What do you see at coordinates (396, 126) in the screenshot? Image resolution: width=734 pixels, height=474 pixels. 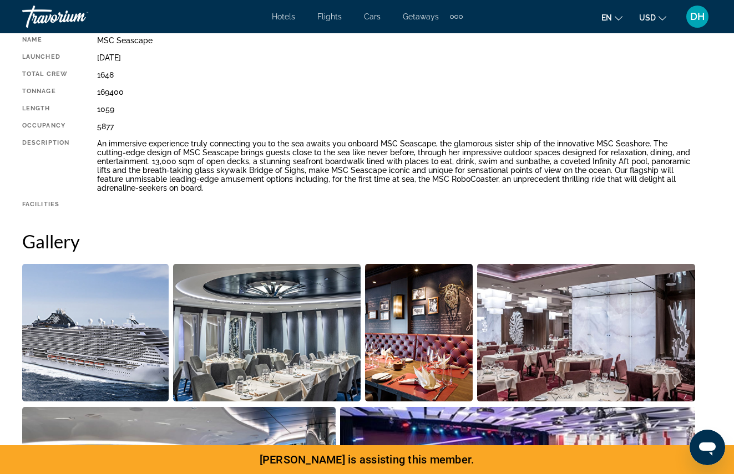 I see `div: 5877` at bounding box center [396, 126].